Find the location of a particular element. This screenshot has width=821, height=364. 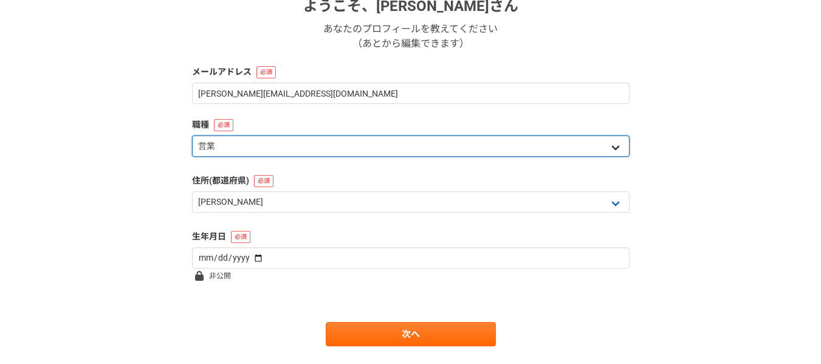

label: 生年月日 is located at coordinates (411, 236).